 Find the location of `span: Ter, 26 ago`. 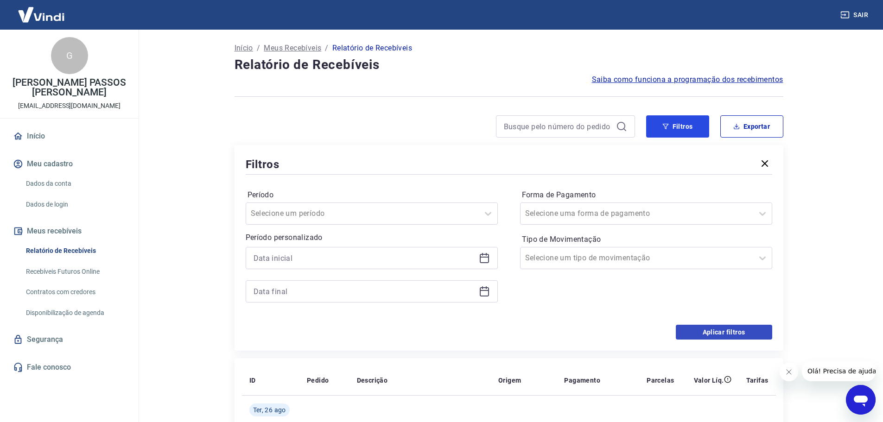

span: Ter, 26 ago is located at coordinates (269, 410).